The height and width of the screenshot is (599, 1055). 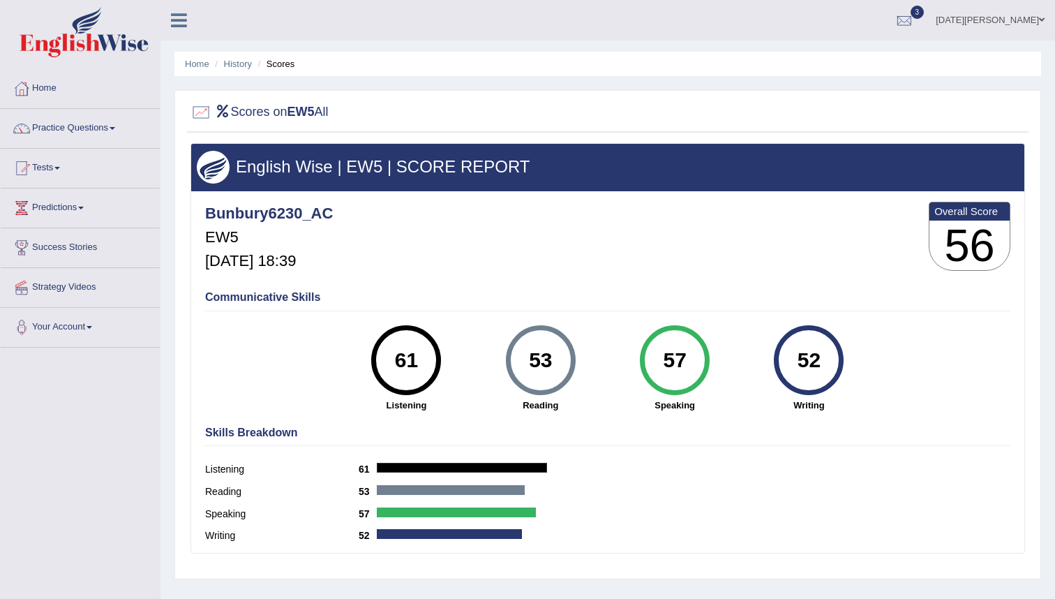 I want to click on strong: Speaking, so click(x=675, y=405).